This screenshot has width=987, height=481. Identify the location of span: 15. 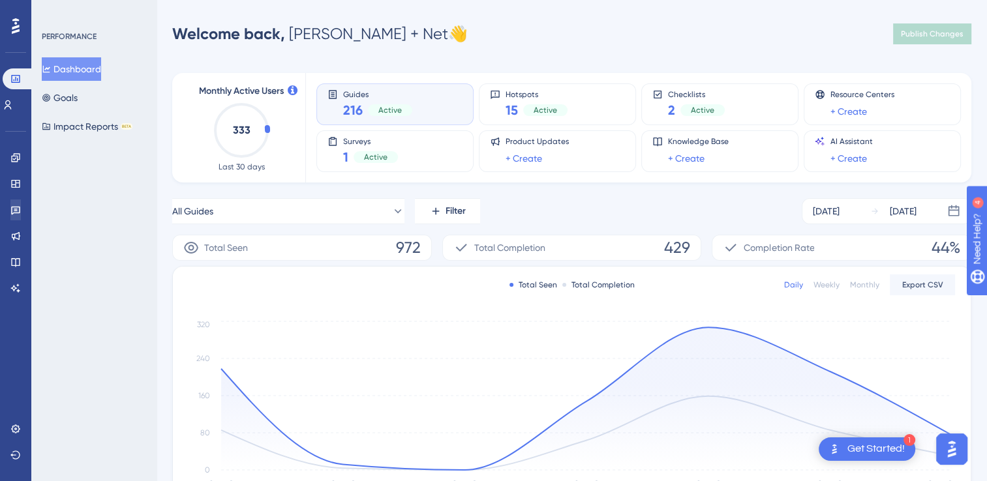
(511, 110).